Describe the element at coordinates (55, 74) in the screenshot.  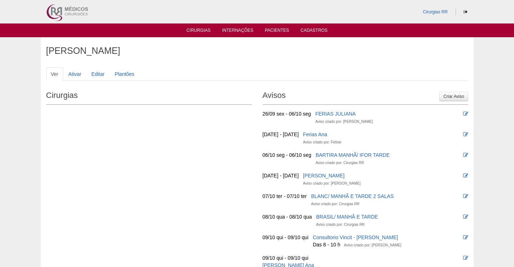
I see `a: Ver` at that location.